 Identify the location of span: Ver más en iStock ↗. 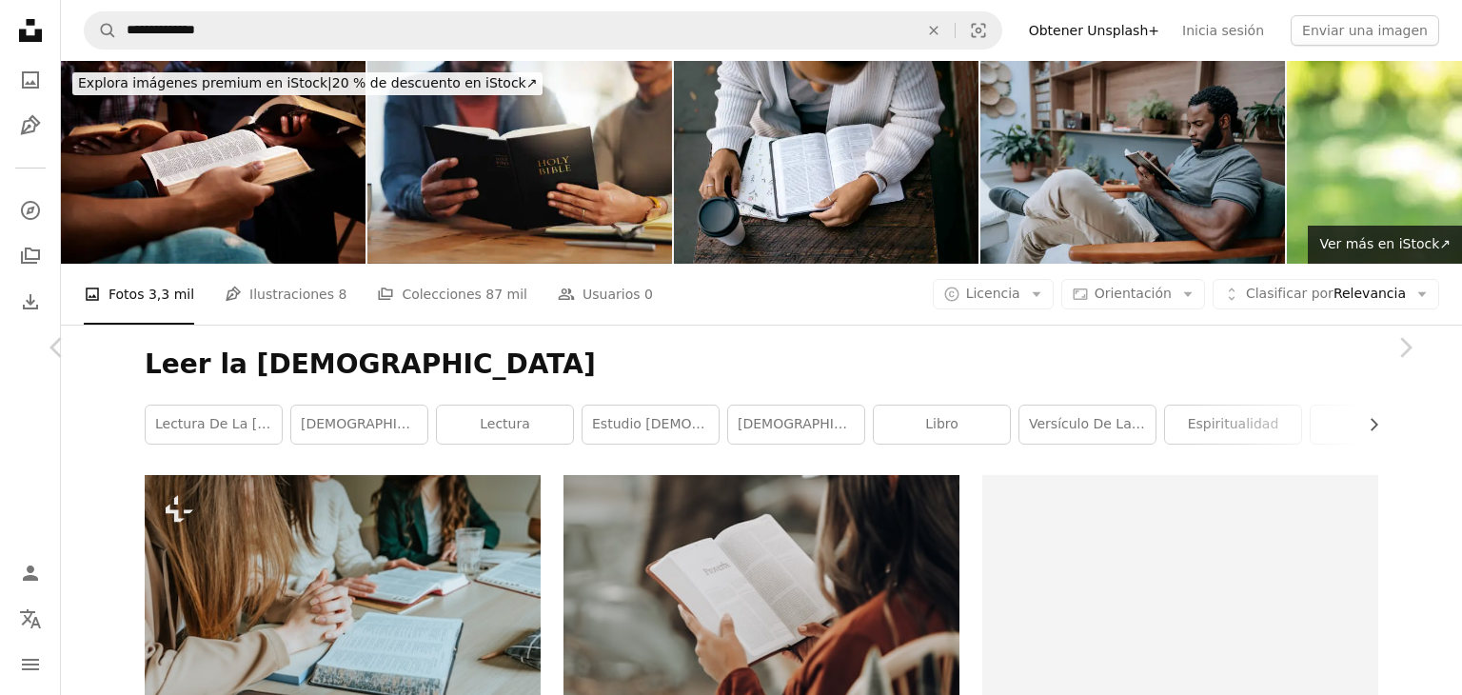
(1385, 244).